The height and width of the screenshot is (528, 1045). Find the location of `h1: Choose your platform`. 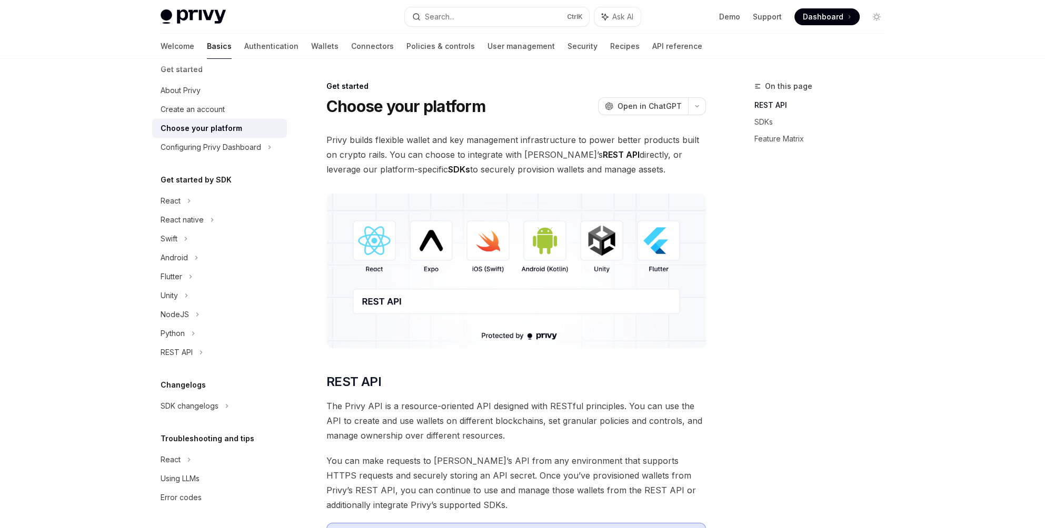

h1: Choose your platform is located at coordinates (406, 106).